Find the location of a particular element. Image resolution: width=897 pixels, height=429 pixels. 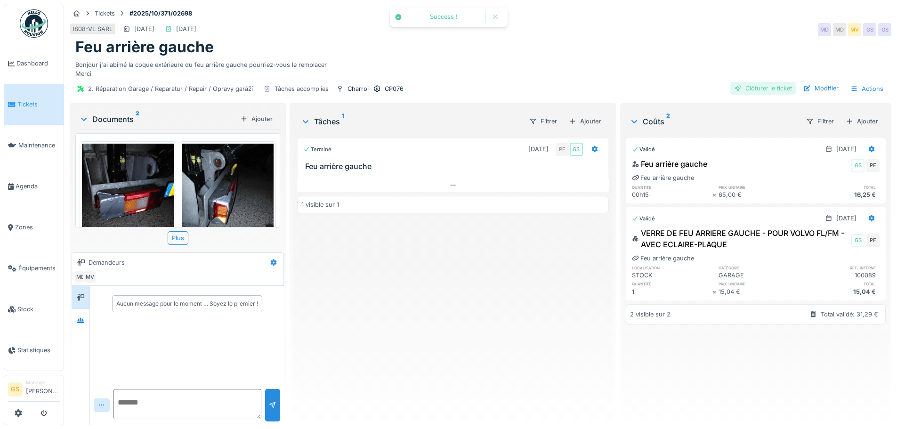

div: 65,00 € is located at coordinates (758, 194).